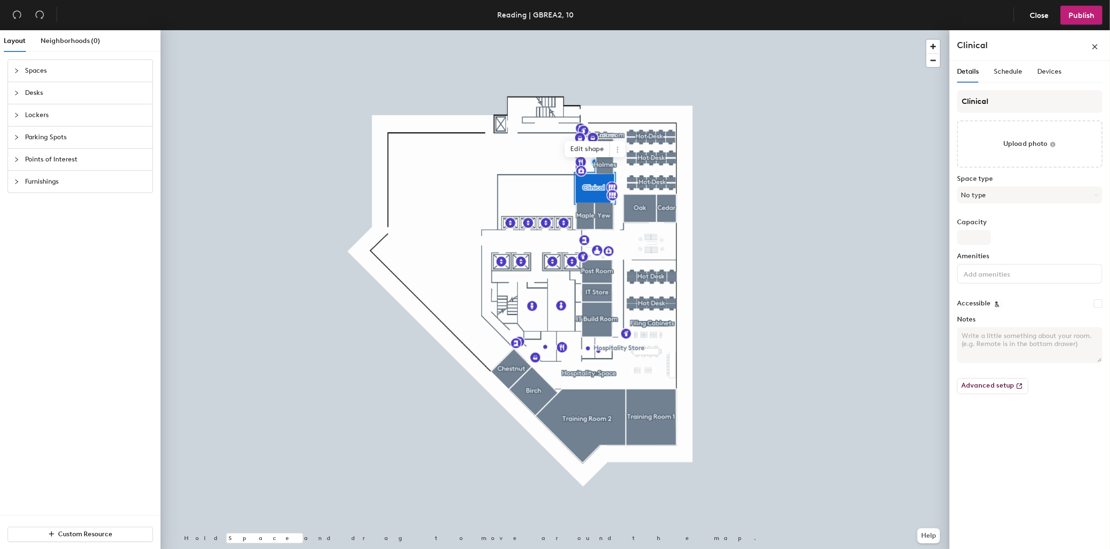  I want to click on h4: Clinical, so click(972, 45).